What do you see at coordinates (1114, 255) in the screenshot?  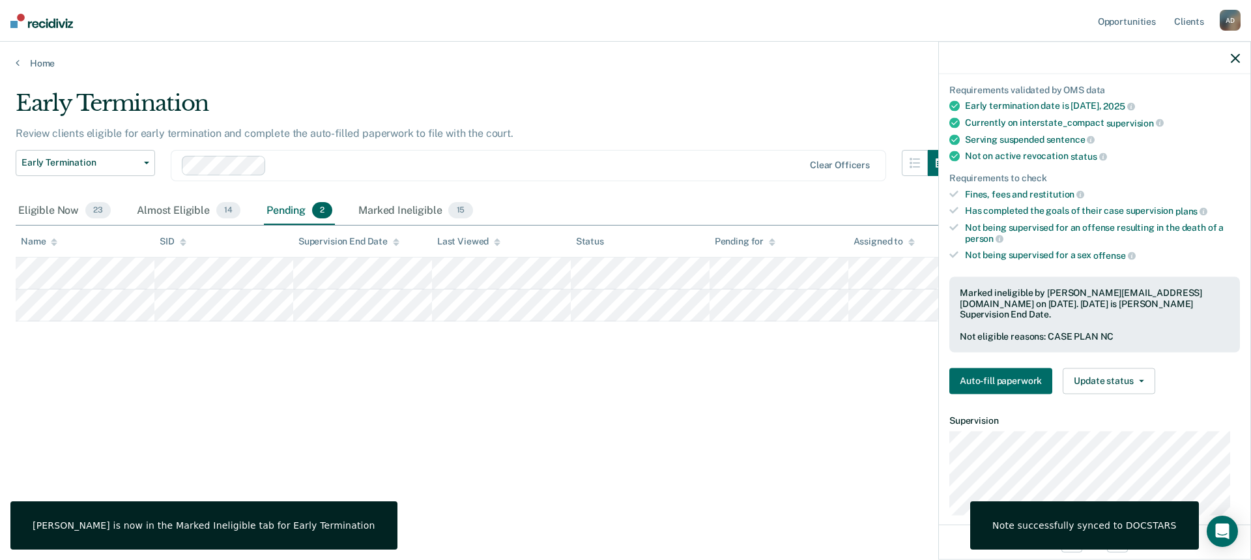 I see `span: offense` at bounding box center [1114, 255].